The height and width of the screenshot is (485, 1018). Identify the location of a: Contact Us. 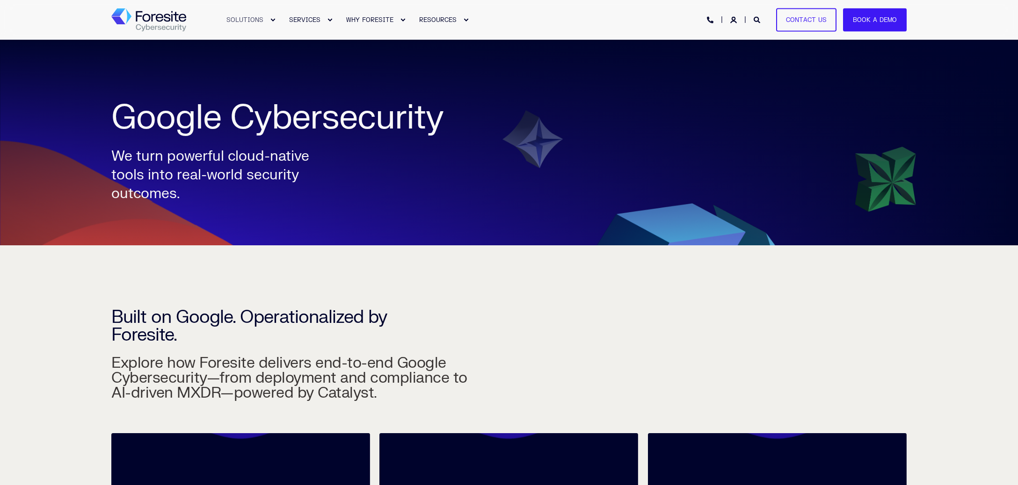
(806, 20).